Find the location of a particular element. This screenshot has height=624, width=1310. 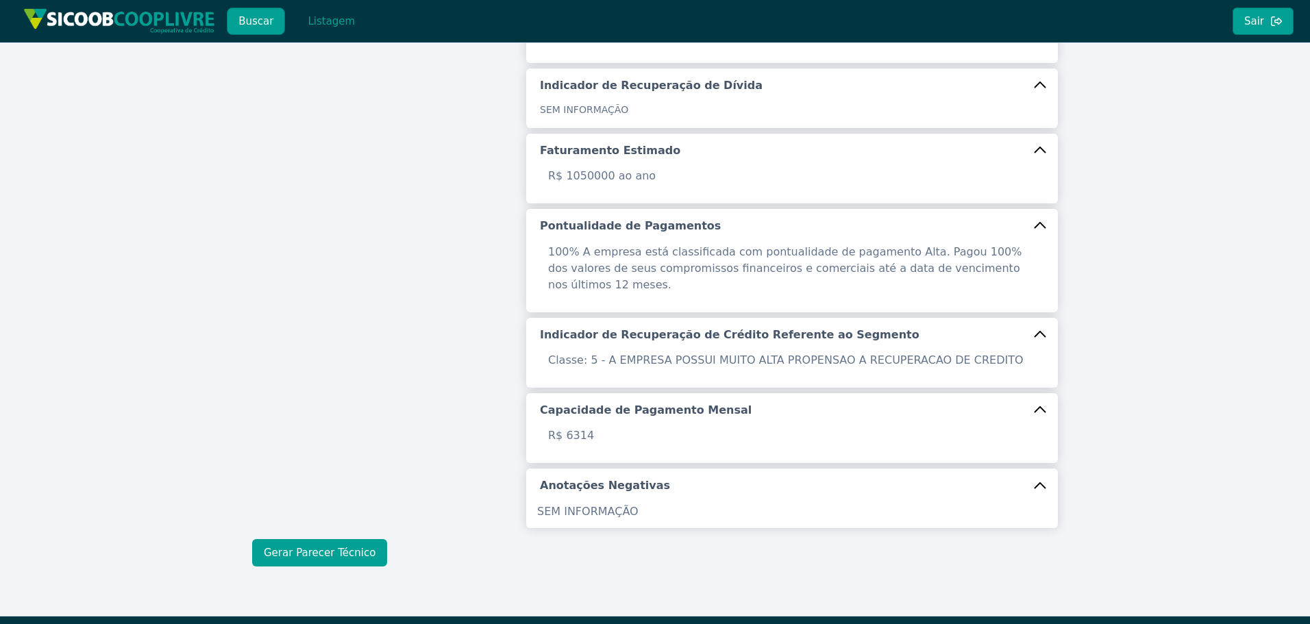

p: R$ 6314 is located at coordinates (792, 436).